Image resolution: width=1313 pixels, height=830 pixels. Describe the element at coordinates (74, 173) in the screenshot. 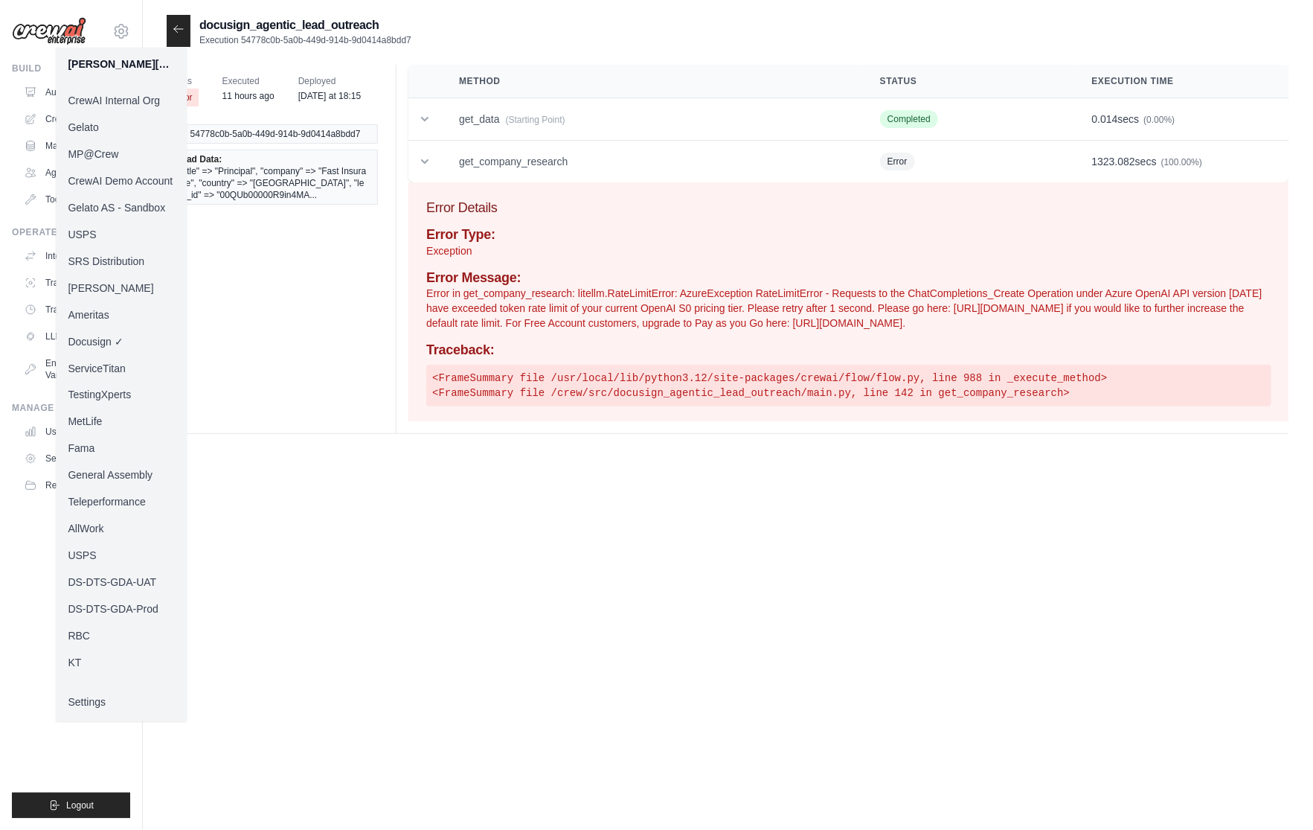

I see `a: Agents` at that location.